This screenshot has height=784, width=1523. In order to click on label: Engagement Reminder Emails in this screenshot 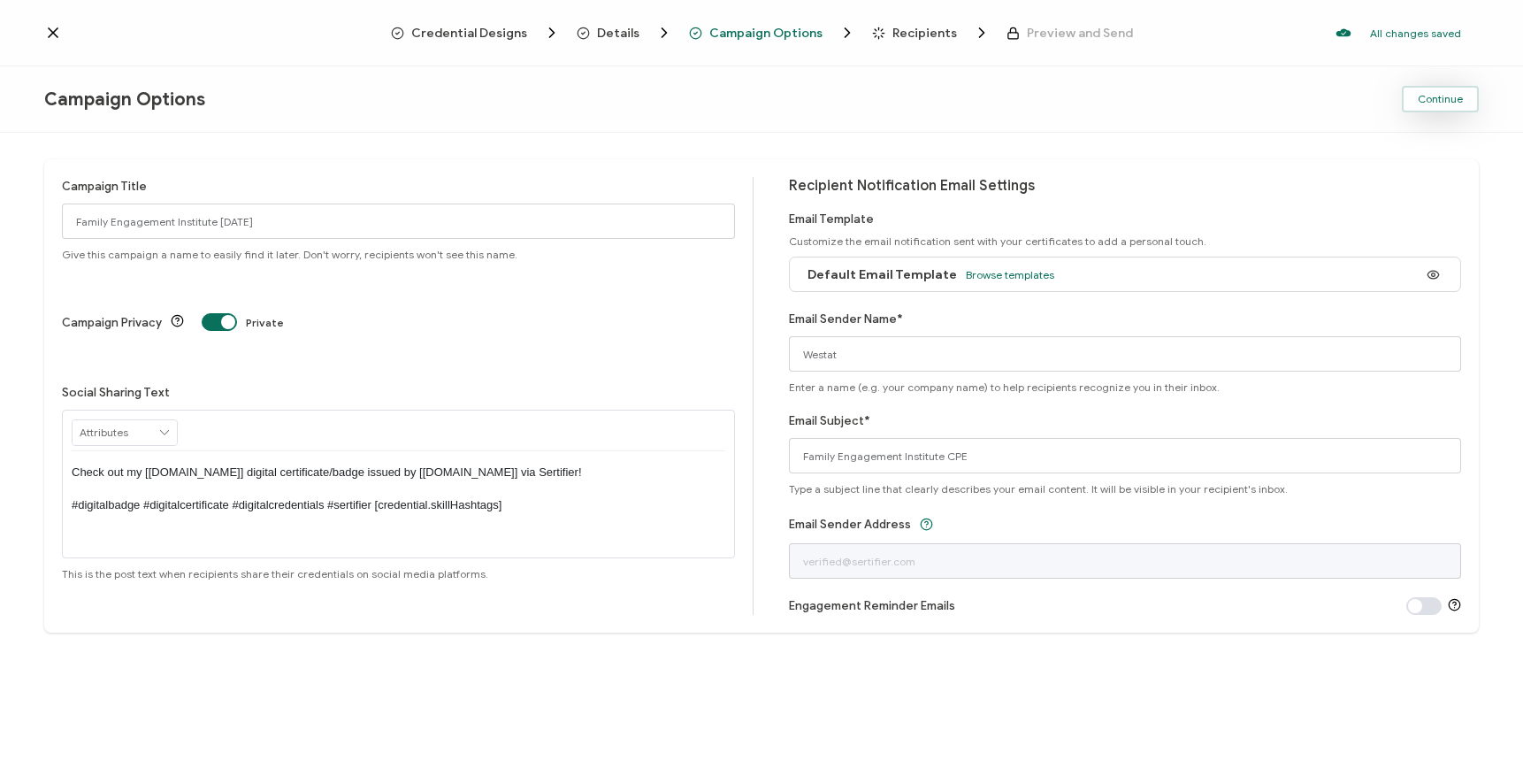, I will do `click(873, 605)`.